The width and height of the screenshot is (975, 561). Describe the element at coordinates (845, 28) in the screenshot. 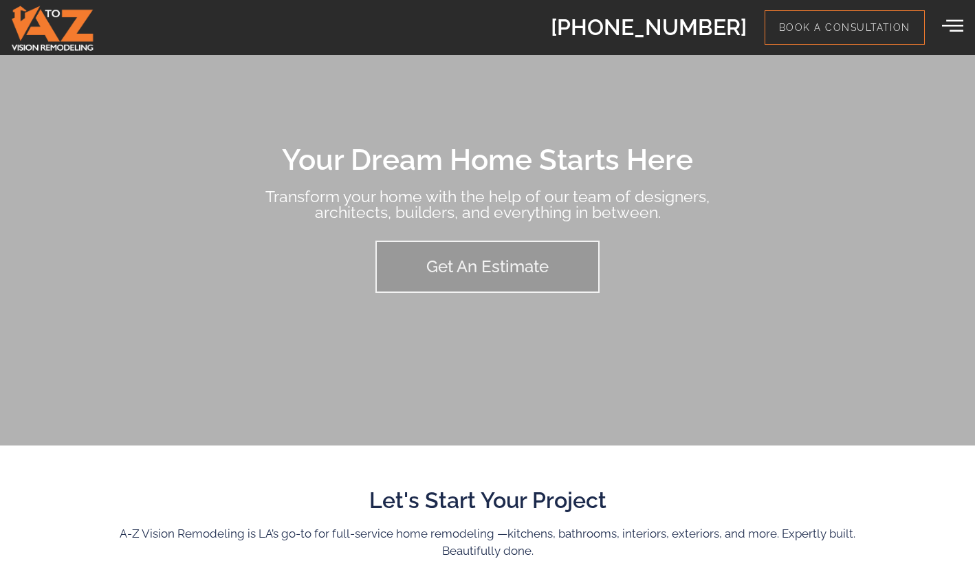

I see `a: Book a Consultation` at that location.